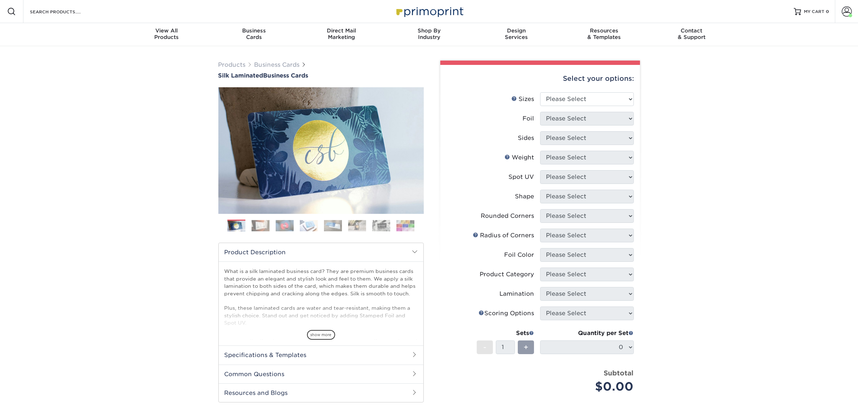  I want to click on div: Products, so click(166, 34).